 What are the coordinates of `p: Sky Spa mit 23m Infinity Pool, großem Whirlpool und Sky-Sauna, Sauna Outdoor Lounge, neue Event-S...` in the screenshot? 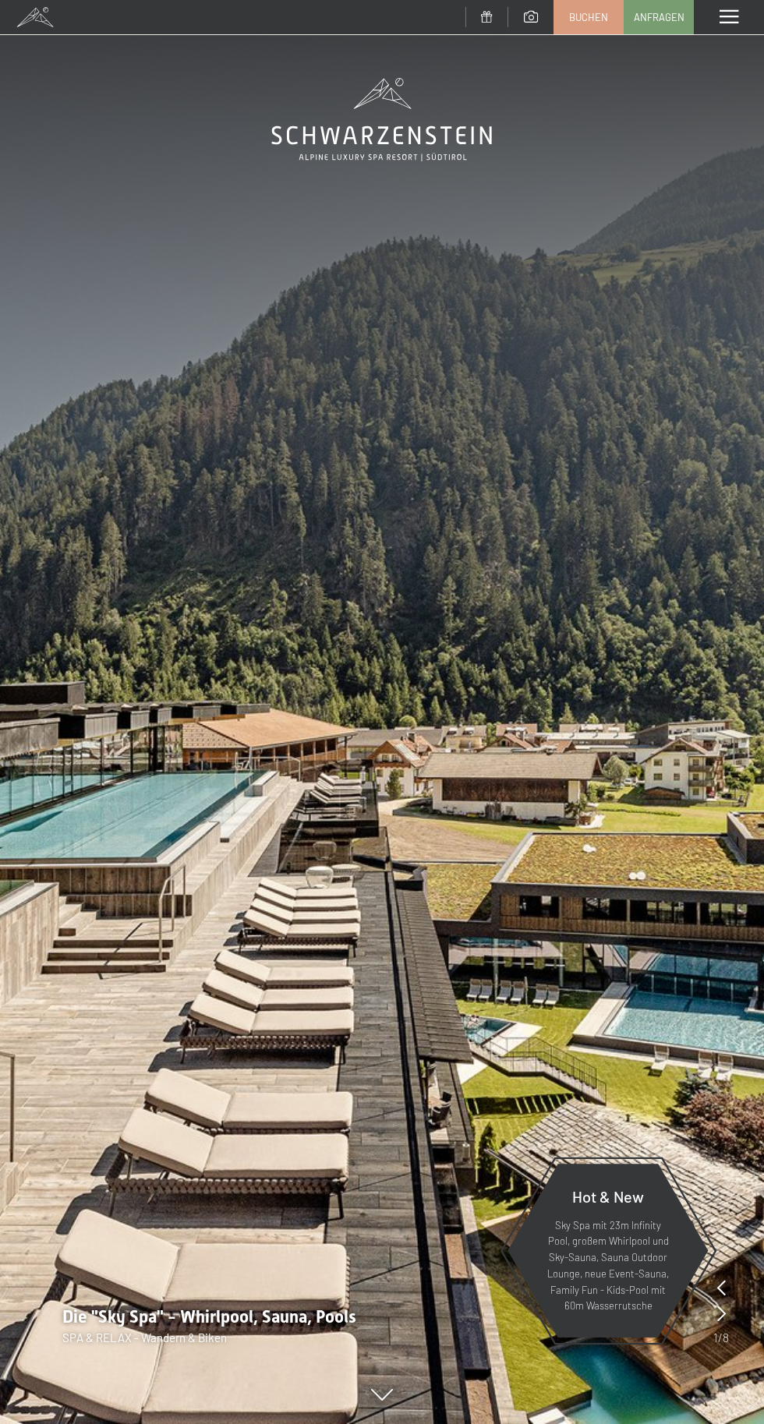 It's located at (608, 1266).